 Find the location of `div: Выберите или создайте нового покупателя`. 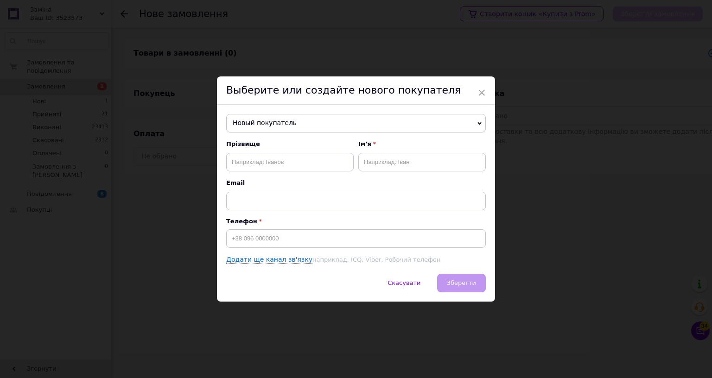

div: Выберите или создайте нового покупателя is located at coordinates (356, 90).